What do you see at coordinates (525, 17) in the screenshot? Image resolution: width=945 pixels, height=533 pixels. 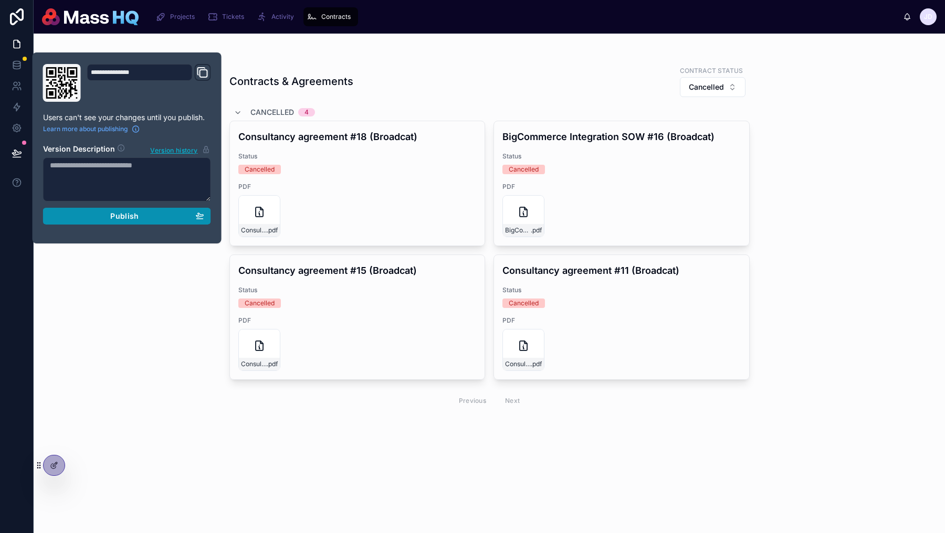 I see `div: scrollable content` at bounding box center [525, 17].